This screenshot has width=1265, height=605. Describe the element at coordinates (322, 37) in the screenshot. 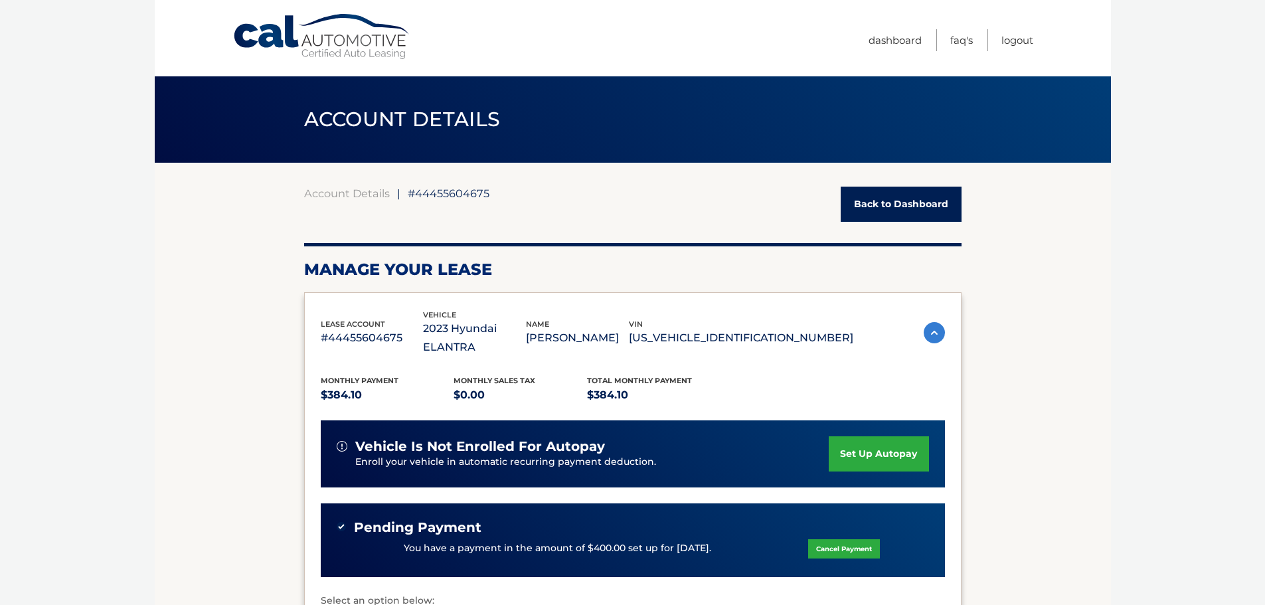

I see `a: Cal Automotive` at that location.